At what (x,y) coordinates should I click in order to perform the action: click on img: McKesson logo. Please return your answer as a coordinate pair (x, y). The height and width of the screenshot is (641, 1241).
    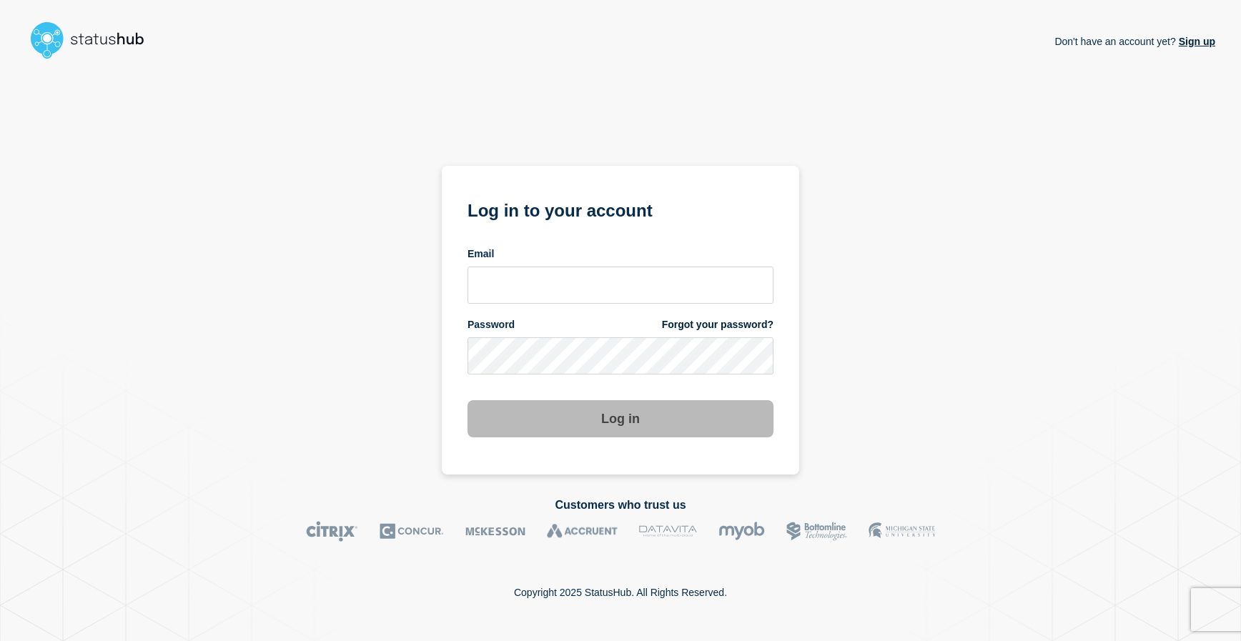
    Looking at the image, I should click on (496, 531).